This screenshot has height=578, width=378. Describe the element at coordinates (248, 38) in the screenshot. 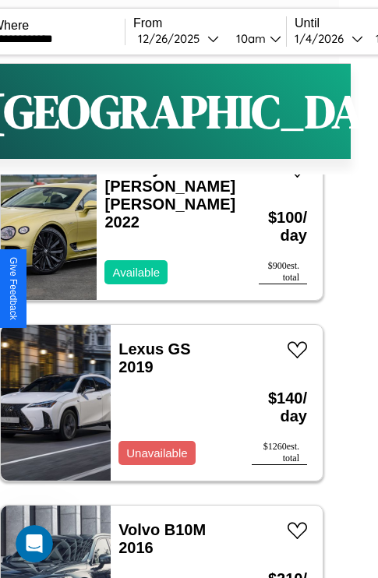

I see `div: 10am` at that location.